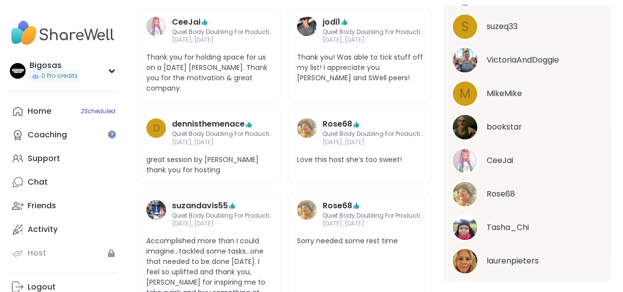 The height and width of the screenshot is (292, 623). What do you see at coordinates (63, 230) in the screenshot?
I see `a: Activity` at bounding box center [63, 230].